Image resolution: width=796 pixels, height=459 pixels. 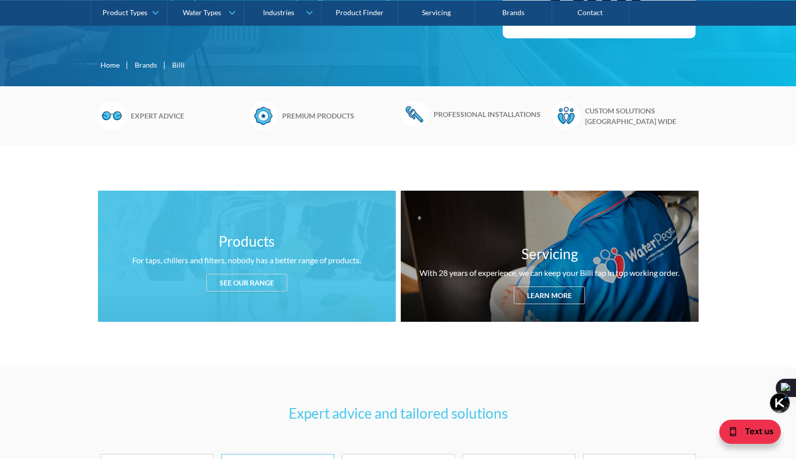 I want to click on h6: Professional installations, so click(x=490, y=114).